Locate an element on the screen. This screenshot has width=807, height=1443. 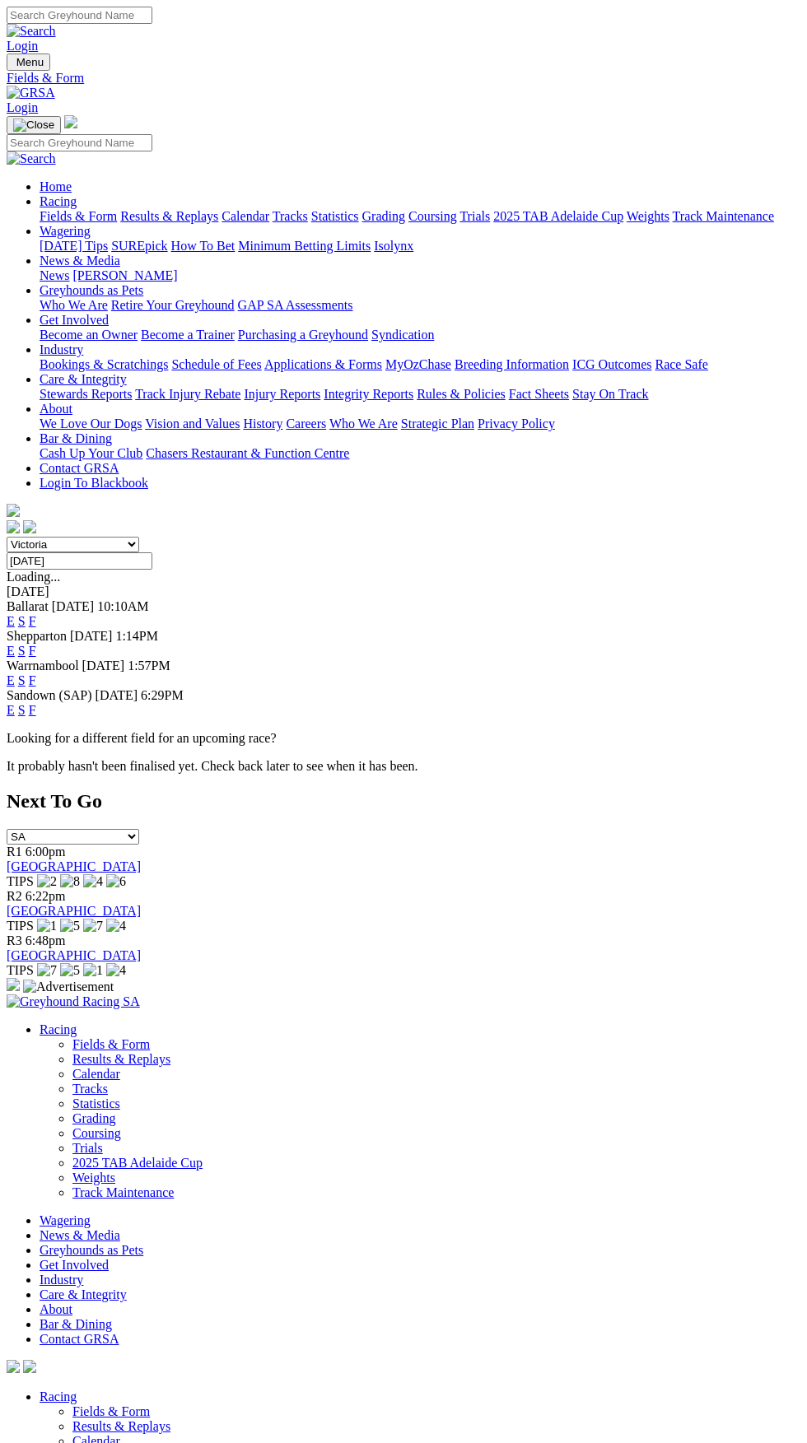
img: 1 is located at coordinates (93, 971).